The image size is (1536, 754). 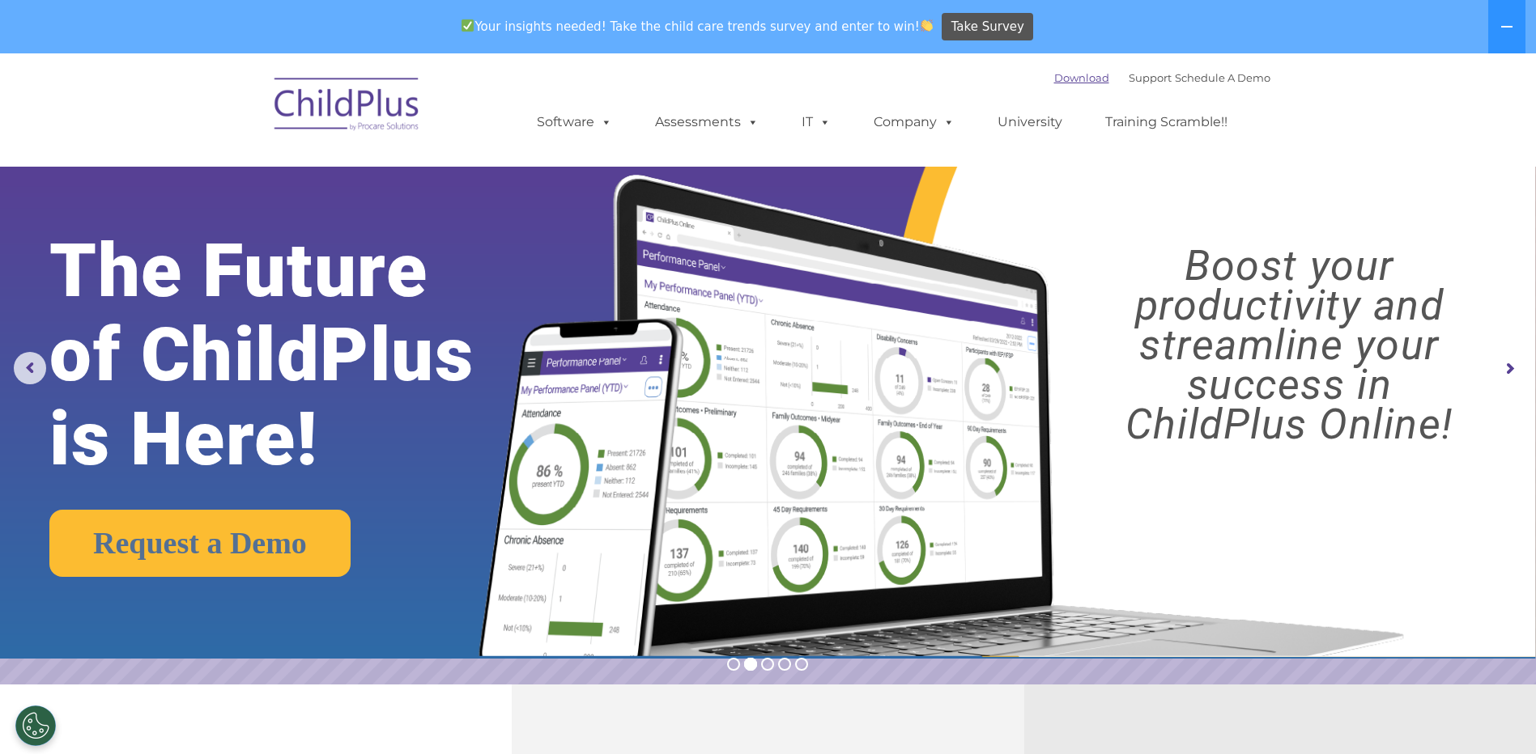 What do you see at coordinates (249, 113) in the screenshot?
I see `span: Last name` at bounding box center [249, 113].